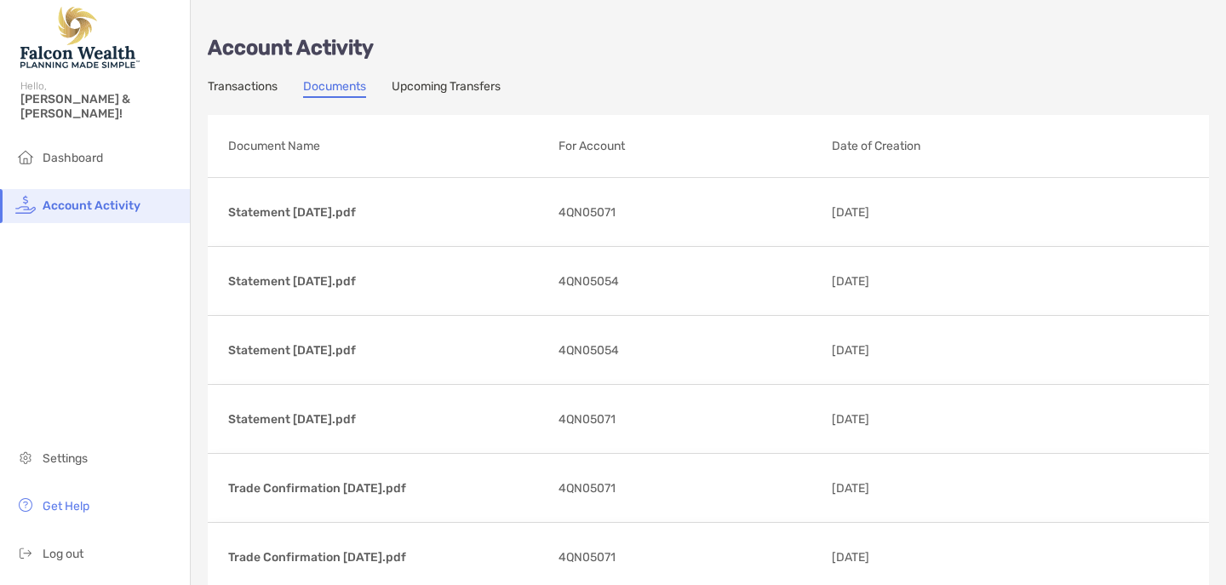 The image size is (1226, 585). What do you see at coordinates (708, 48) in the screenshot?
I see `p: Account Activity` at bounding box center [708, 48].